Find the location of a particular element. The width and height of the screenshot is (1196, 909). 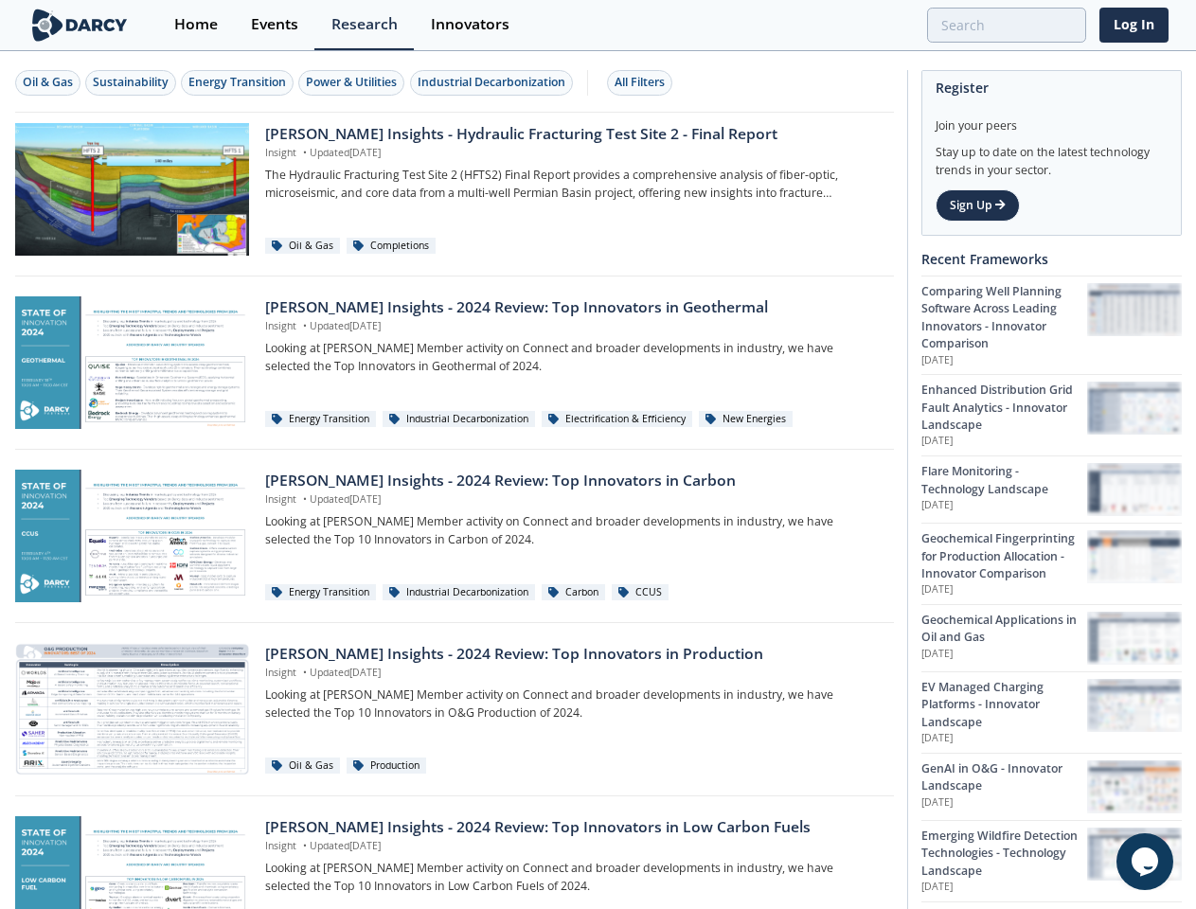

div: Completions is located at coordinates (391, 246).